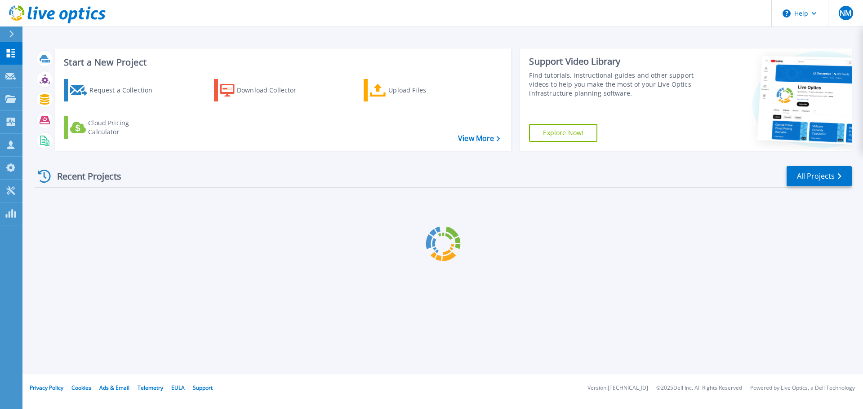 This screenshot has height=409, width=863. I want to click on a: Explore Now!, so click(563, 133).